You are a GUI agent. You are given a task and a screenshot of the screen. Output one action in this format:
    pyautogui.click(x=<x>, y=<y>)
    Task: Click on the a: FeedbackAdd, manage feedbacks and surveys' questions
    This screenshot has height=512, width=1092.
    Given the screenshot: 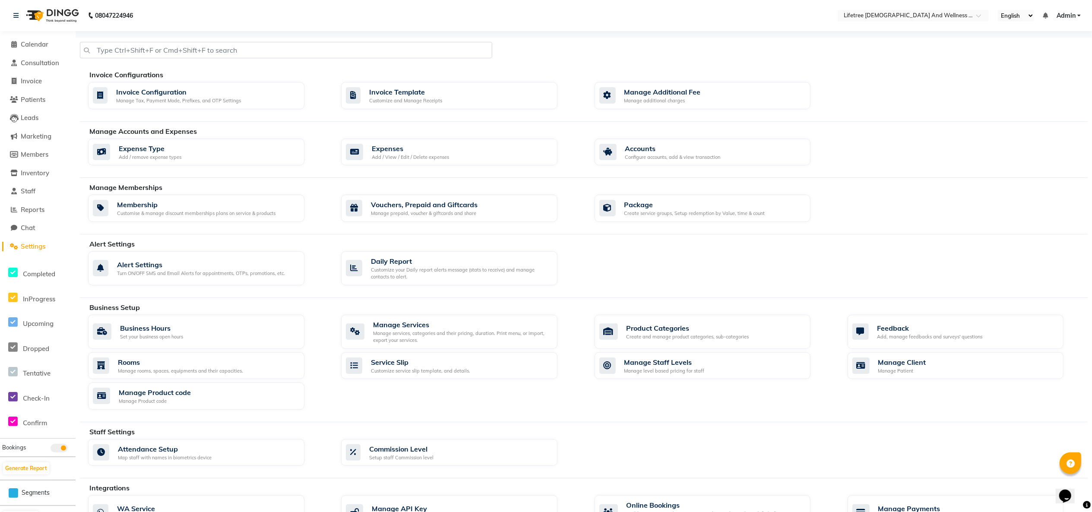 What is the action you would take?
    pyautogui.click(x=968, y=332)
    